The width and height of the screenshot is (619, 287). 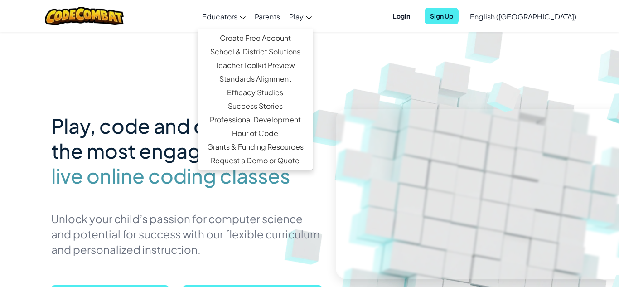 I want to click on span: Educators, so click(x=220, y=16).